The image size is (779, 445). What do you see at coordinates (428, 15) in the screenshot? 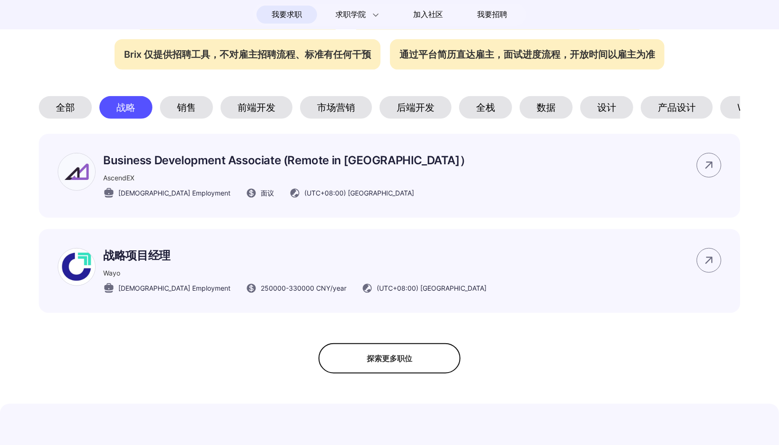
I see `span: 加入社区` at bounding box center [428, 15].